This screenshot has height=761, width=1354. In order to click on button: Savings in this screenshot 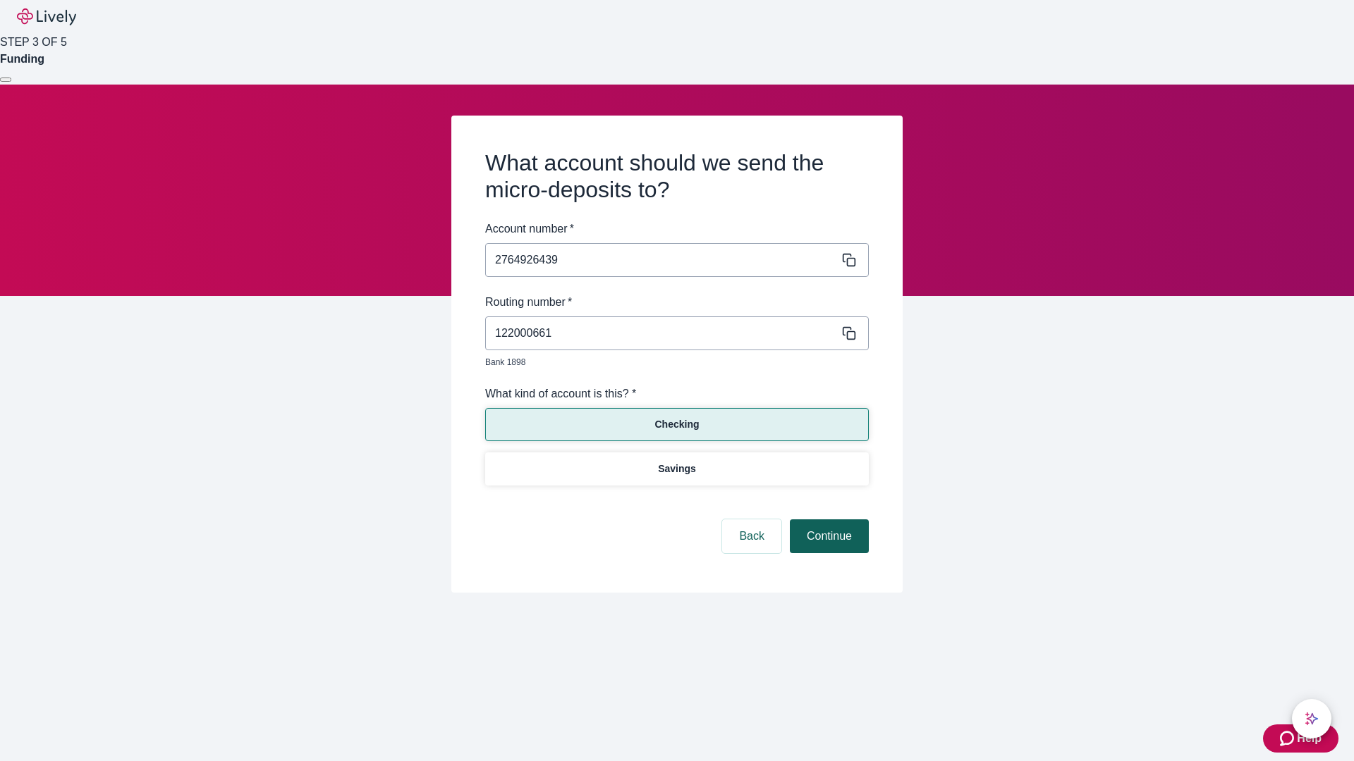, I will do `click(677, 469)`.